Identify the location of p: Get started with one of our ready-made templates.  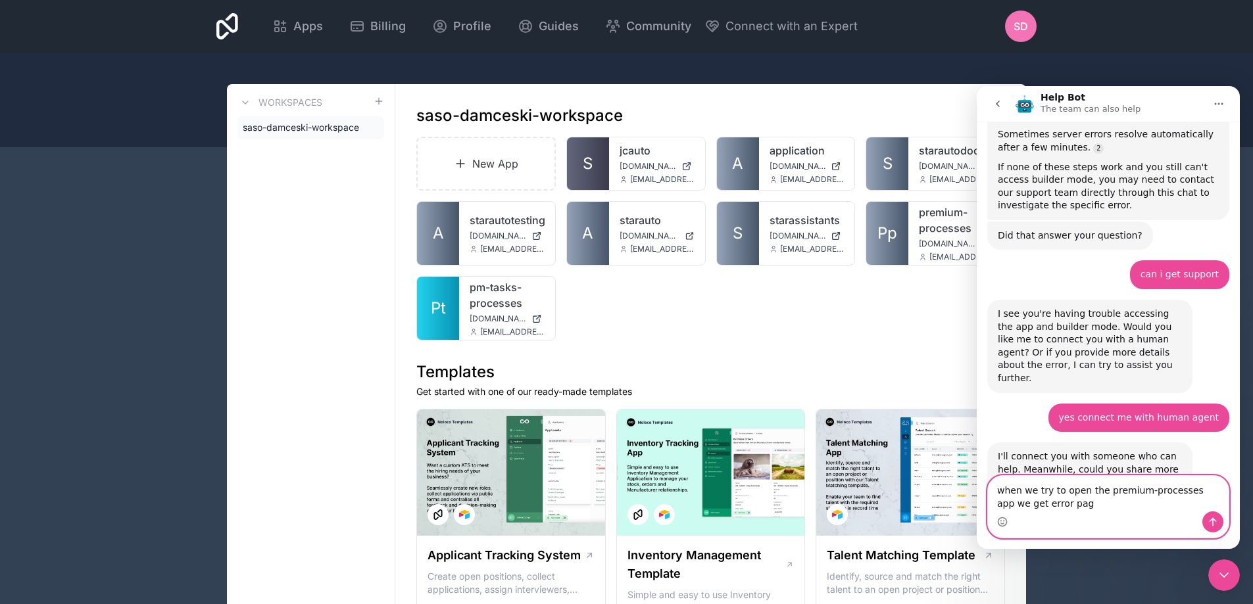
(710, 392).